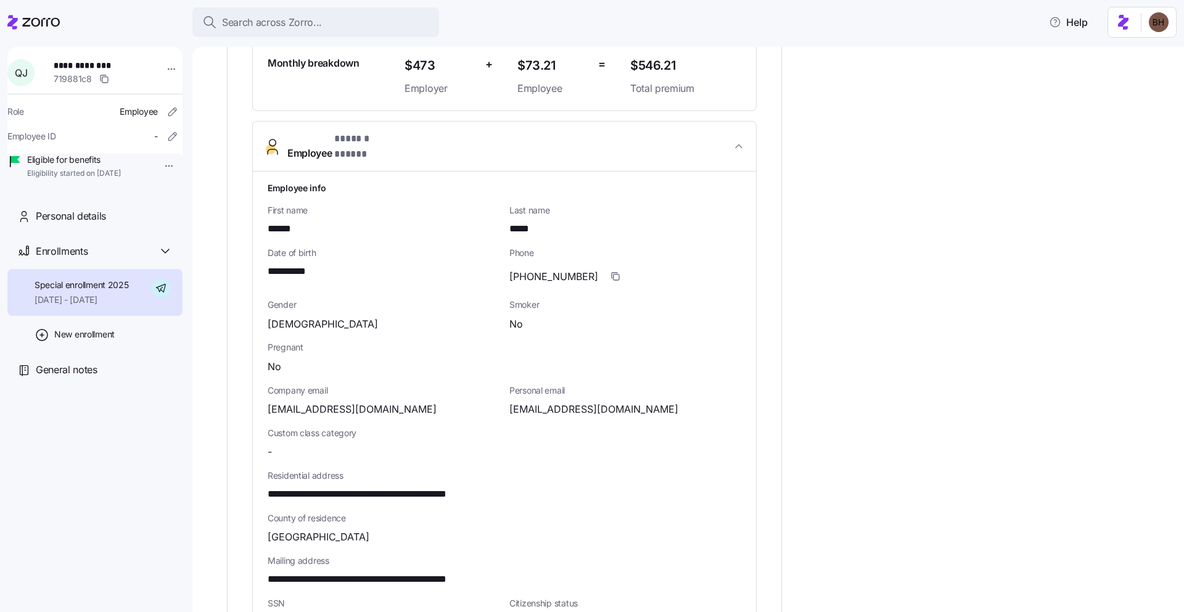 Image resolution: width=1184 pixels, height=612 pixels. I want to click on span: Enrollments, so click(62, 251).